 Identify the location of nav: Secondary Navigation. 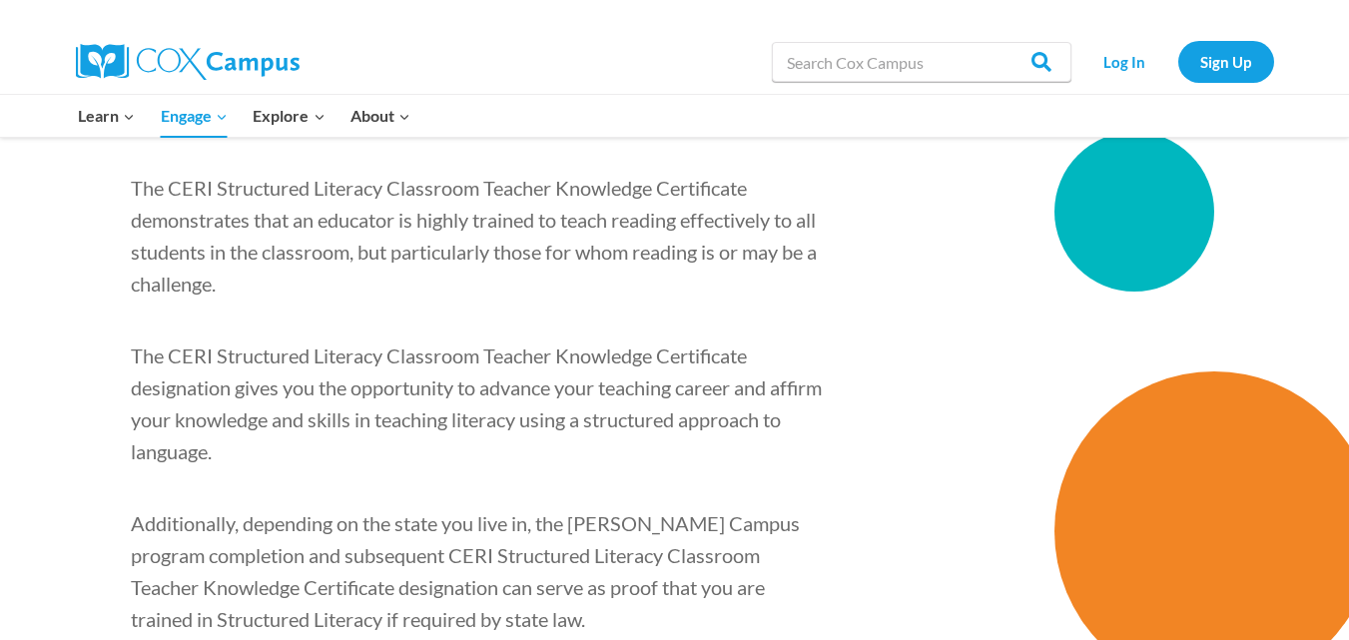
(1177, 61).